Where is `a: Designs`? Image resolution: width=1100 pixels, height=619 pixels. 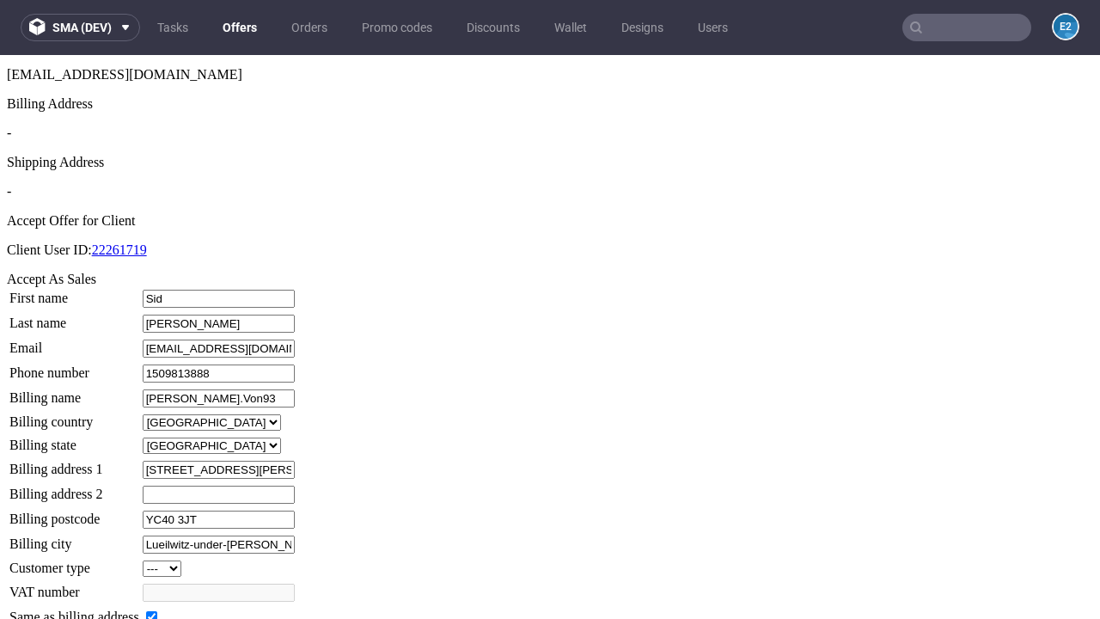 a: Designs is located at coordinates (642, 28).